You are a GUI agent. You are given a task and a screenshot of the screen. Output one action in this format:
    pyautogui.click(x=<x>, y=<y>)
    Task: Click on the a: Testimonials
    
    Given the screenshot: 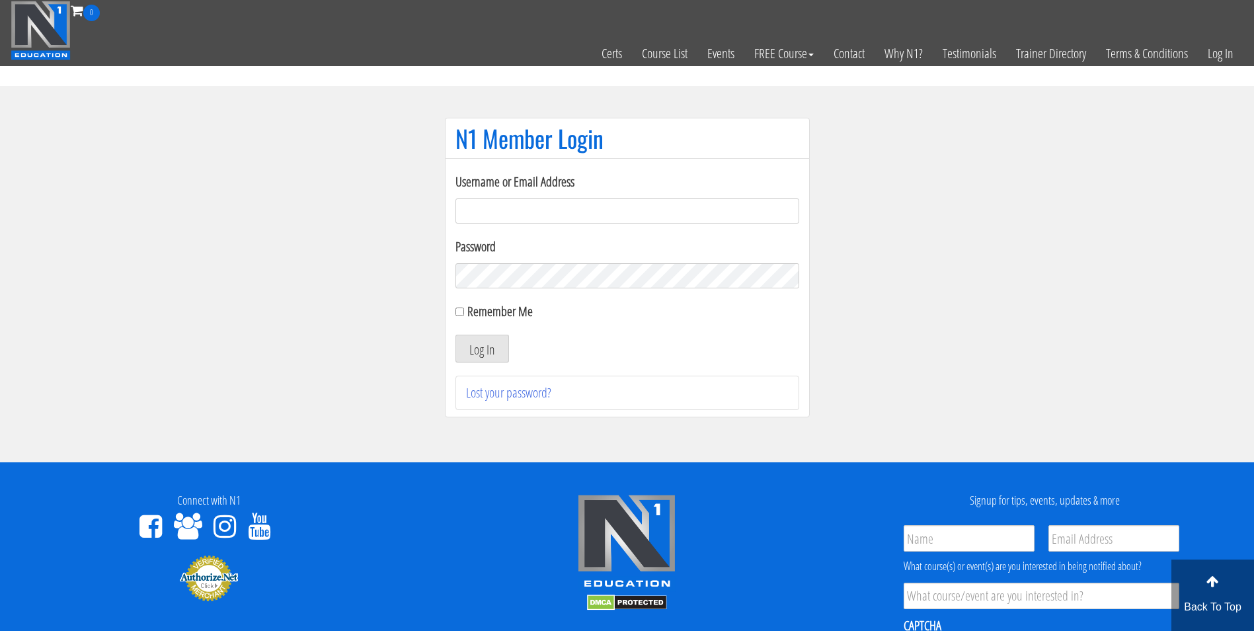 What is the action you would take?
    pyautogui.click(x=969, y=54)
    